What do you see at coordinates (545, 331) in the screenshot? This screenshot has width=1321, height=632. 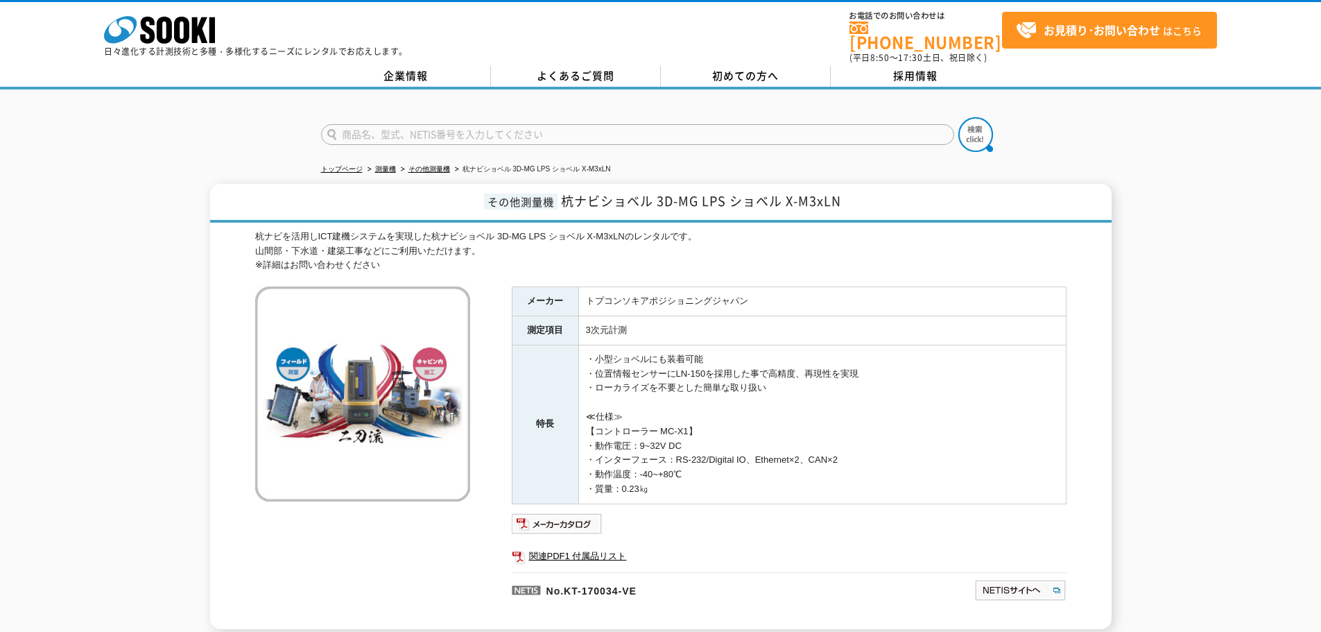 I see `th: 測定項目` at bounding box center [545, 331].